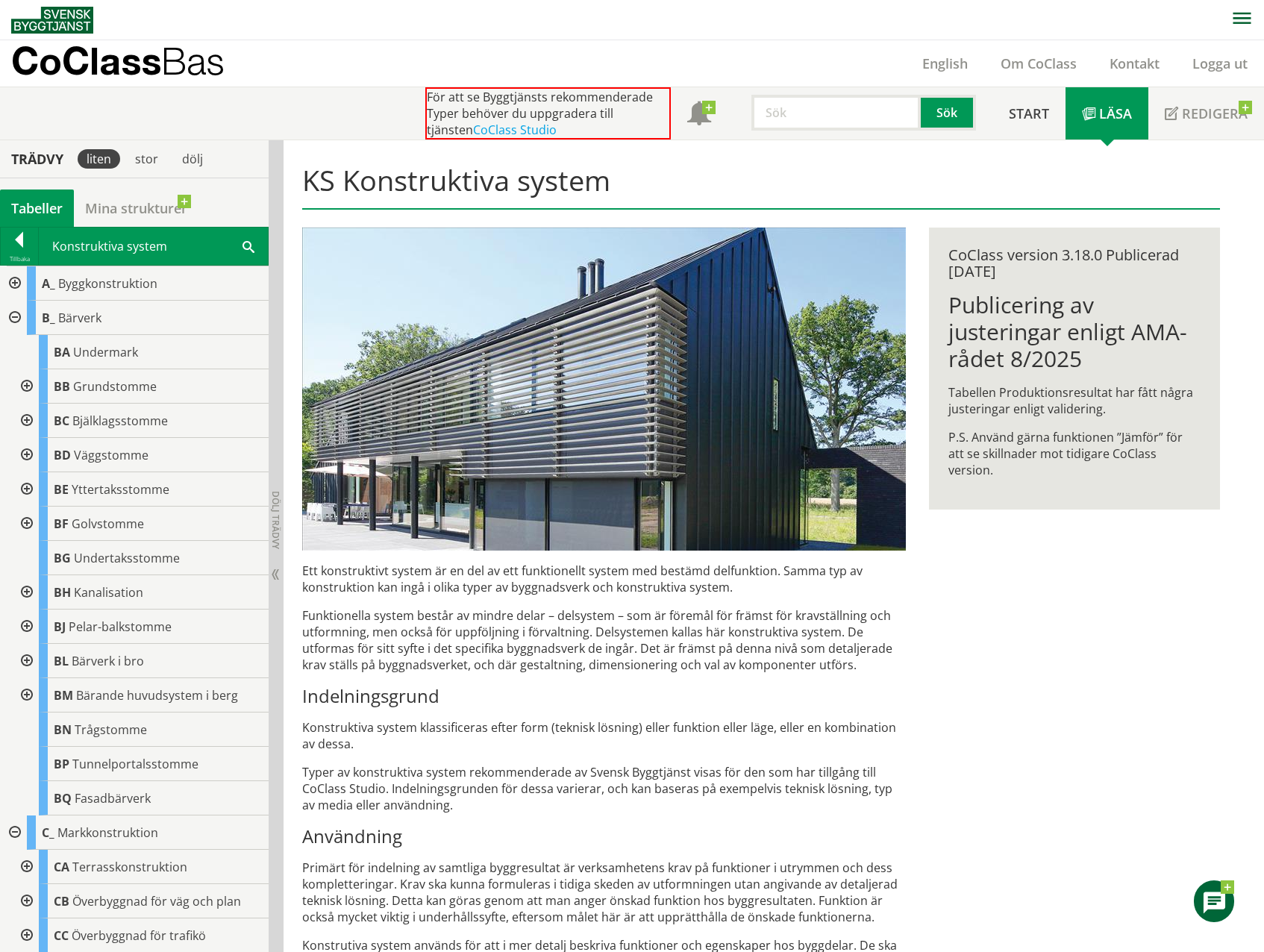 The width and height of the screenshot is (1264, 952). Describe the element at coordinates (61, 490) in the screenshot. I see `span: BE` at that location.